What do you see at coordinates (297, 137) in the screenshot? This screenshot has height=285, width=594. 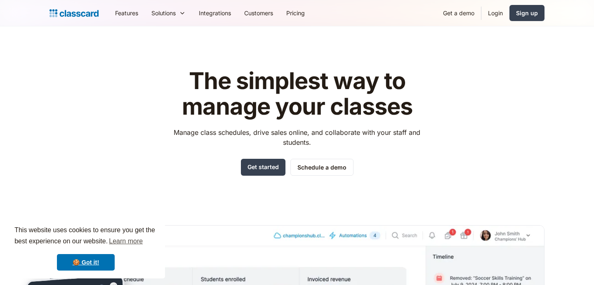 I see `p: Manage class schedules, drive sales online, and collaborate with your staff and students.` at bounding box center [297, 137].